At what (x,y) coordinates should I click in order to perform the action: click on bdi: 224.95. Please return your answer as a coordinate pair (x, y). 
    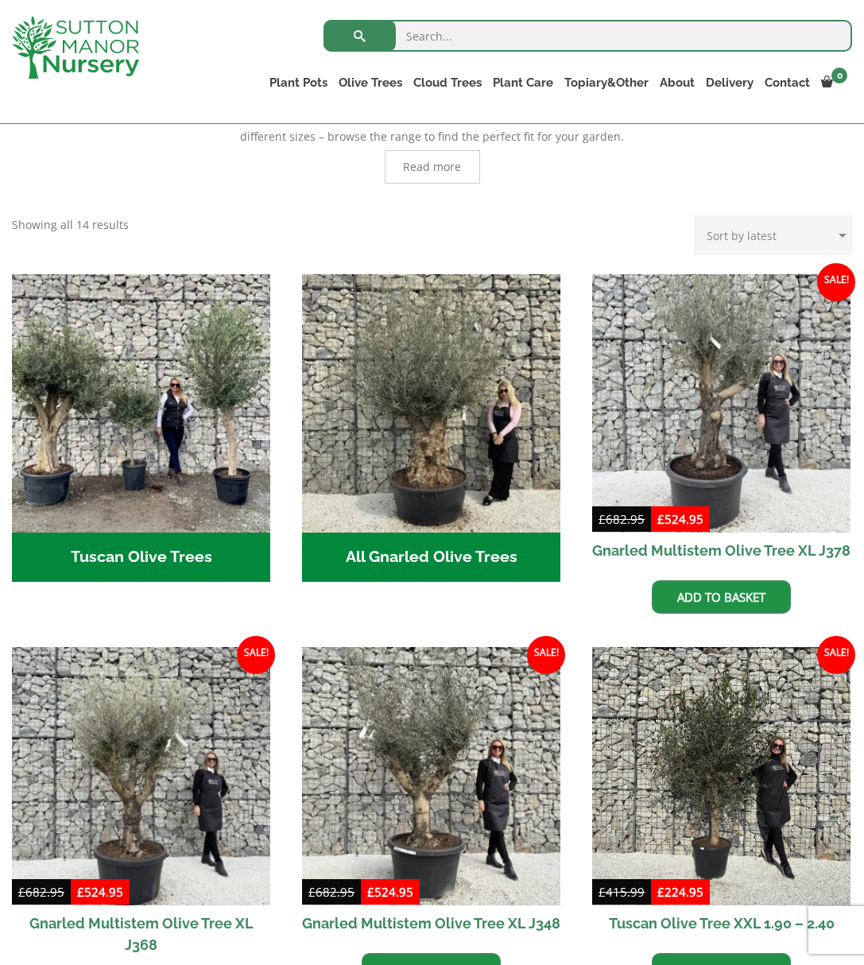
    Looking at the image, I should click on (680, 891).